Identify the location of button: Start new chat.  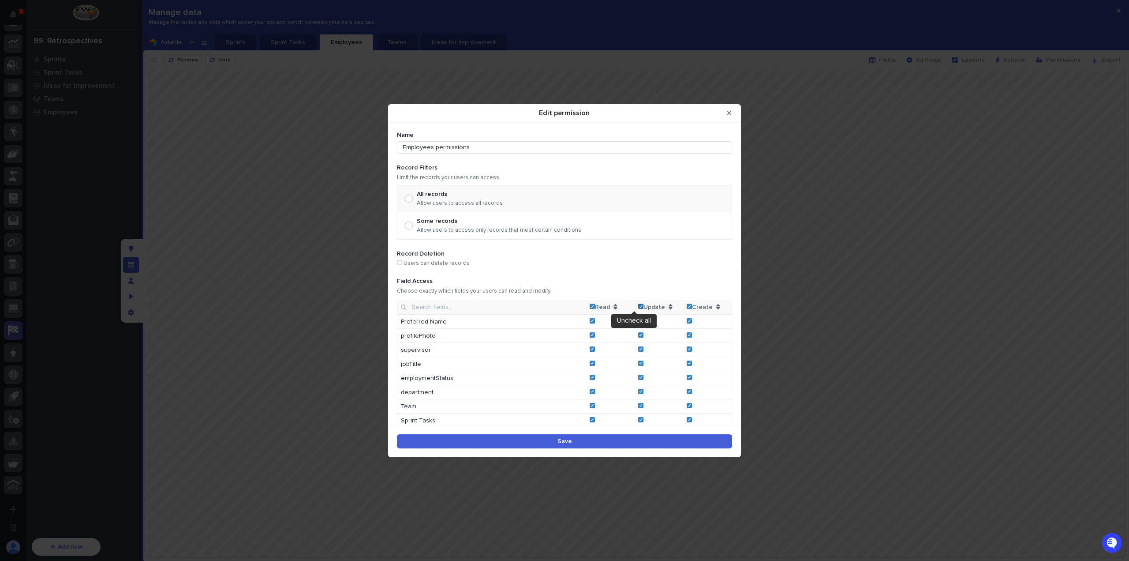
(155, 106).